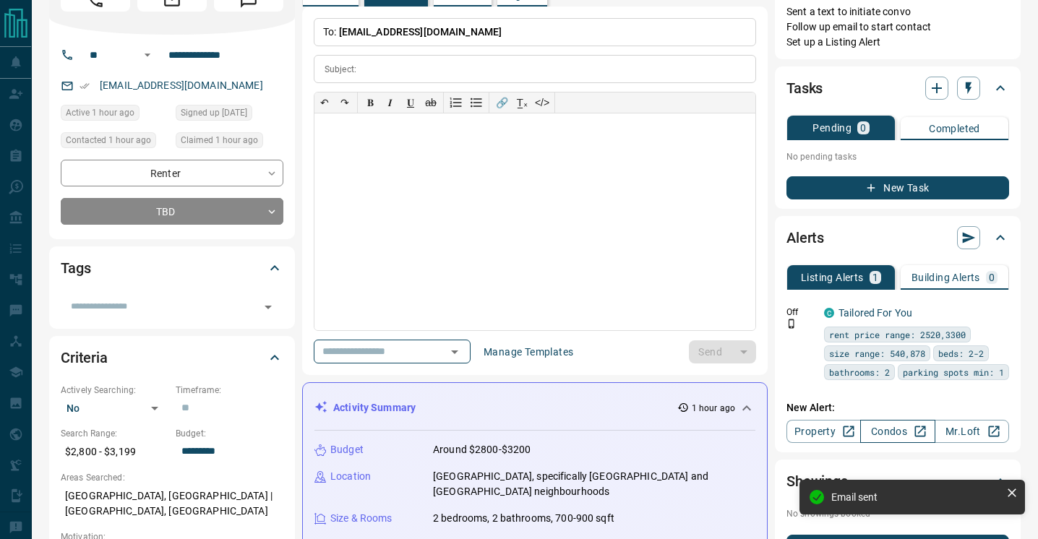  What do you see at coordinates (916, 497) in the screenshot?
I see `div: Email sent` at bounding box center [916, 497].